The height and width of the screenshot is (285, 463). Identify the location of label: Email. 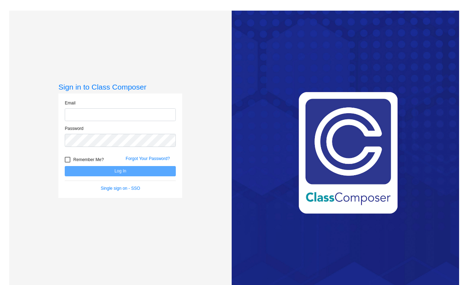
(70, 103).